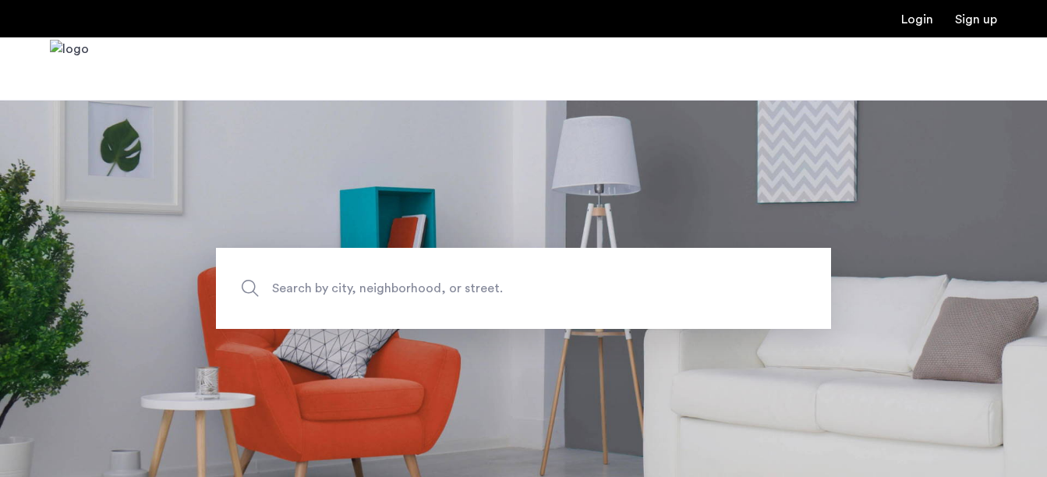  I want to click on a: Registration, so click(976, 19).